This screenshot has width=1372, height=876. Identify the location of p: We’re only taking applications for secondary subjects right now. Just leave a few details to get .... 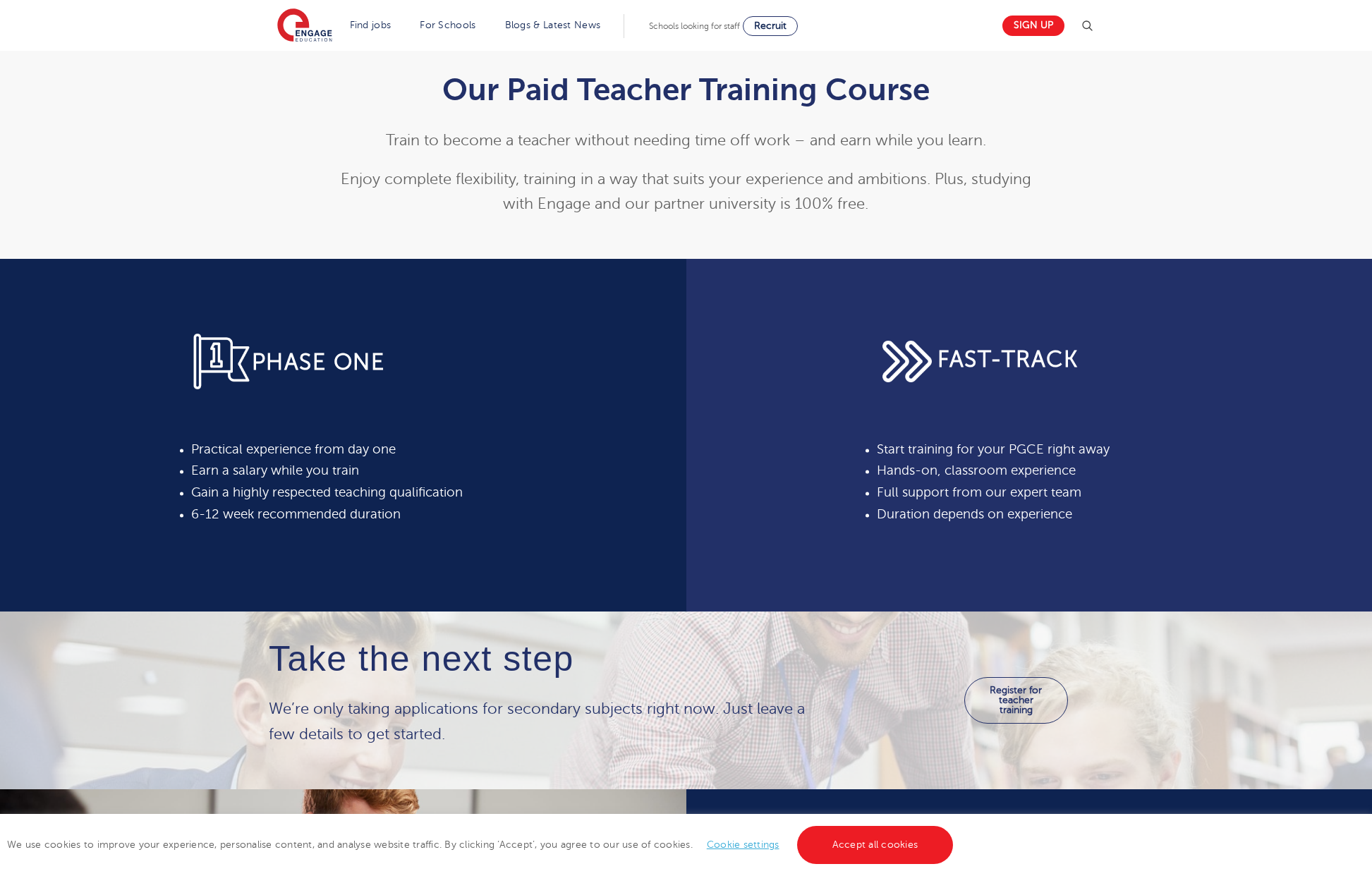
(548, 721).